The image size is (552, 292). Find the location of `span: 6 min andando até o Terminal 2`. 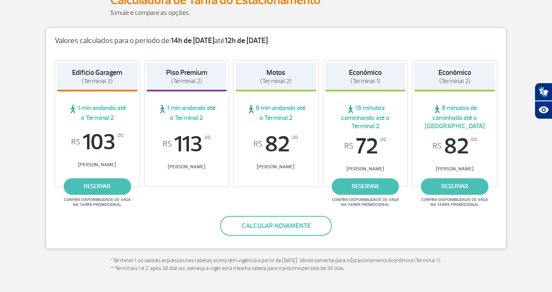

span: 6 min andando até o Terminal 2 is located at coordinates (276, 113).